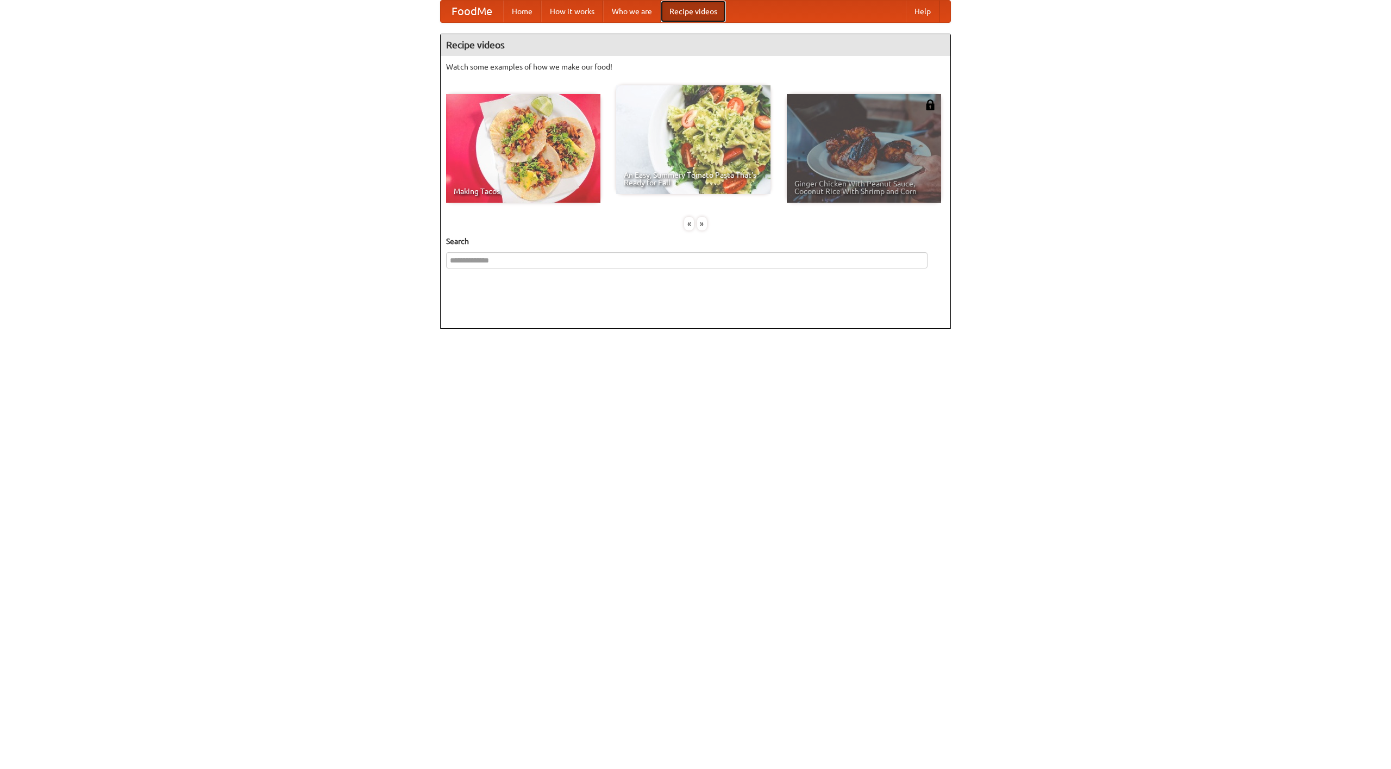 The width and height of the screenshot is (1391, 769). I want to click on a: How it works, so click(572, 11).